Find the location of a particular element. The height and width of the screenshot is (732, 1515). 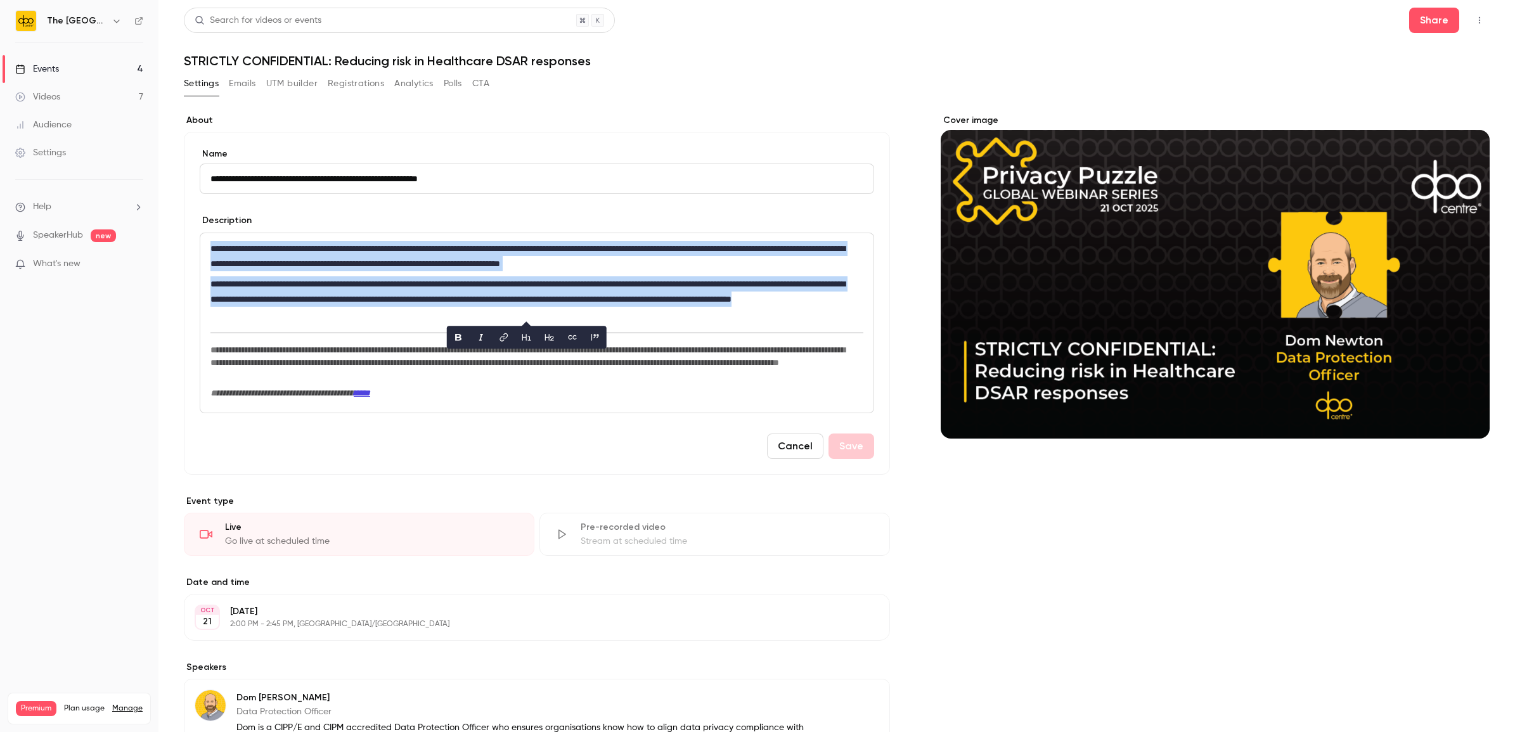

label: Cover image is located at coordinates (1215, 120).